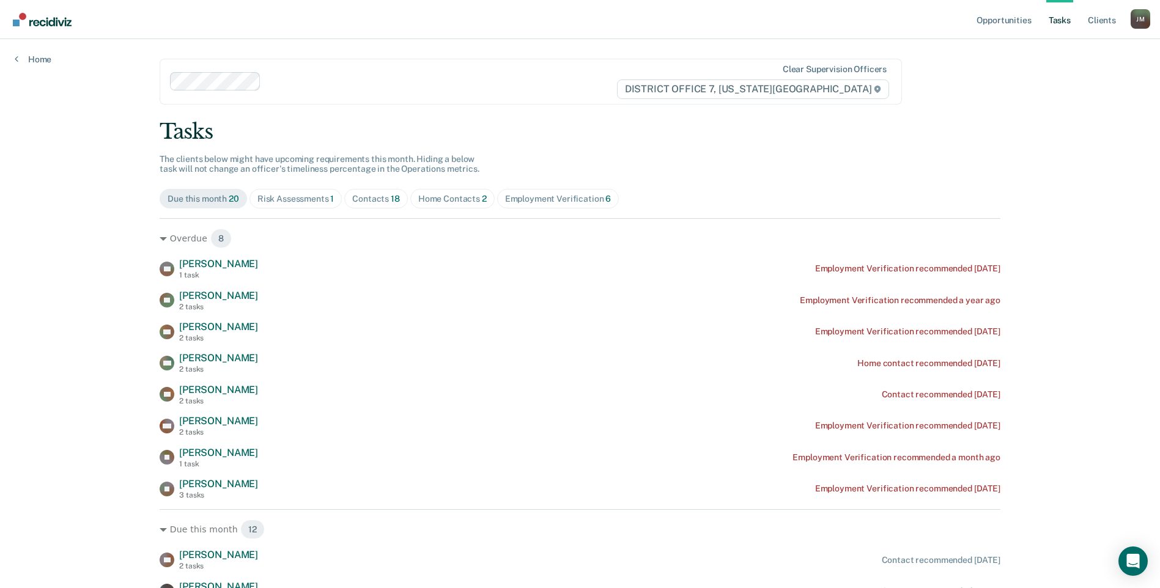 Image resolution: width=1160 pixels, height=588 pixels. Describe the element at coordinates (558, 199) in the screenshot. I see `div: Employment Verification` at that location.